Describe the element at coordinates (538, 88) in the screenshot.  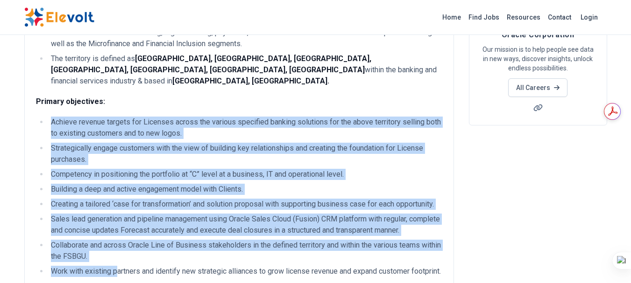
I see `a: All Careers` at that location.